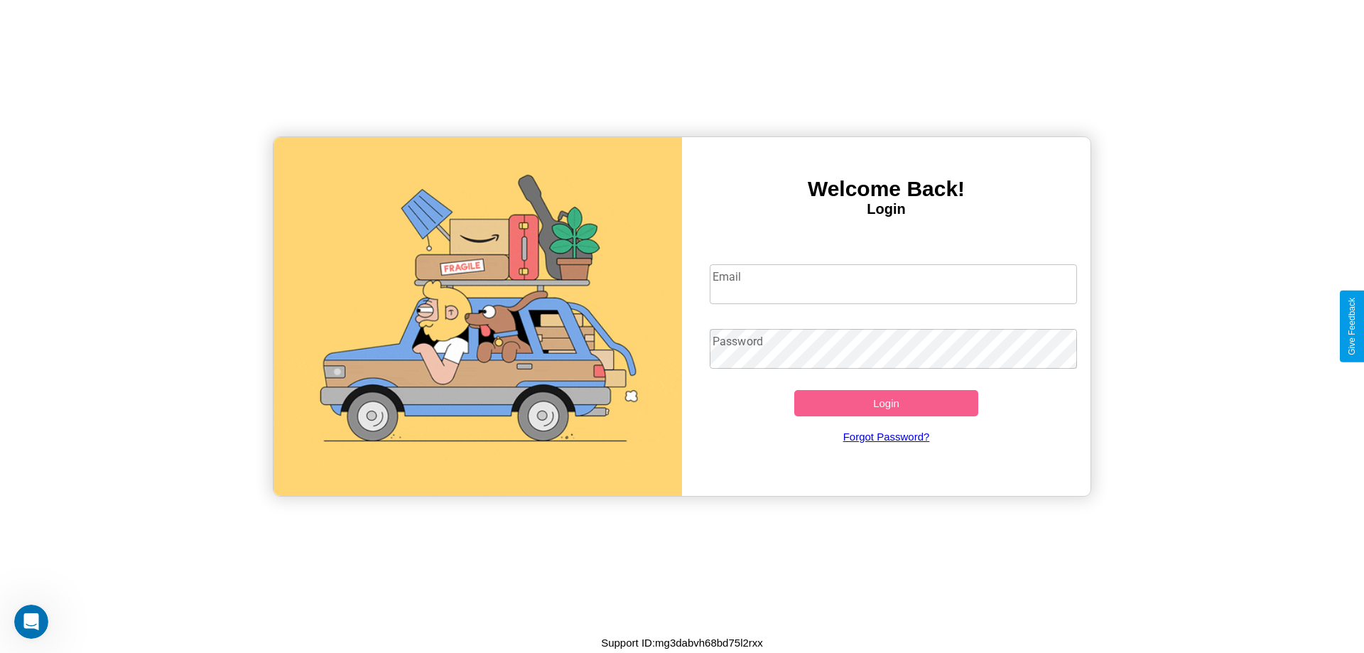  Describe the element at coordinates (886, 209) in the screenshot. I see `h4: Login` at that location.